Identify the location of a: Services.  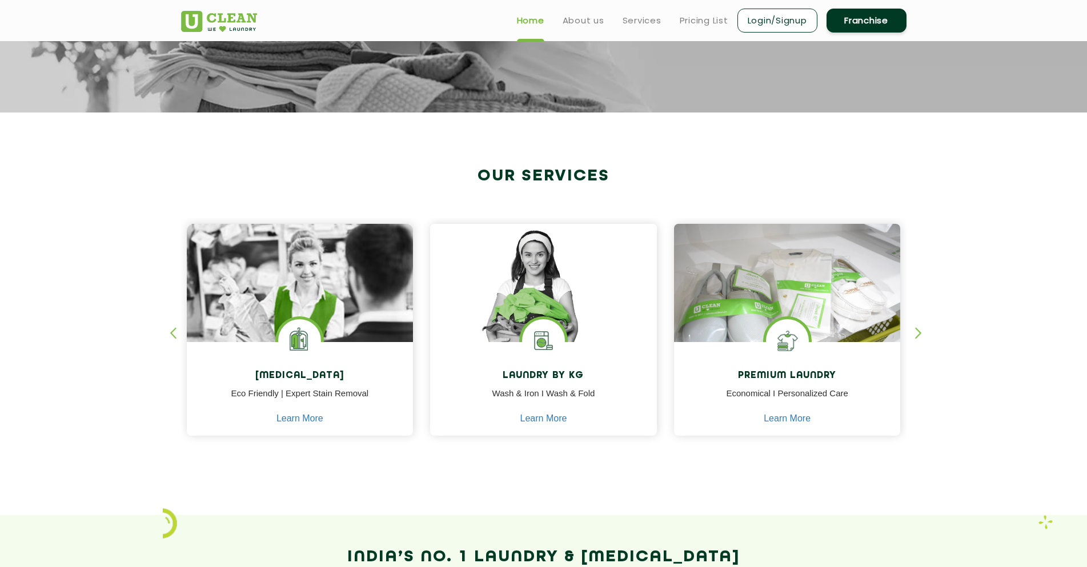
(642, 21).